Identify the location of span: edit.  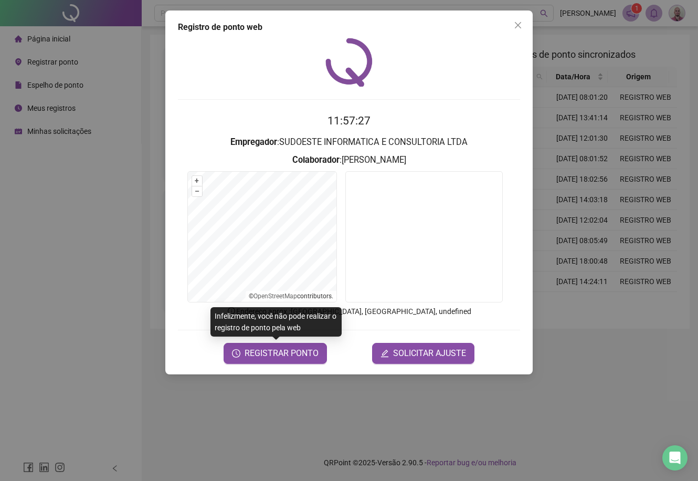
(385, 353).